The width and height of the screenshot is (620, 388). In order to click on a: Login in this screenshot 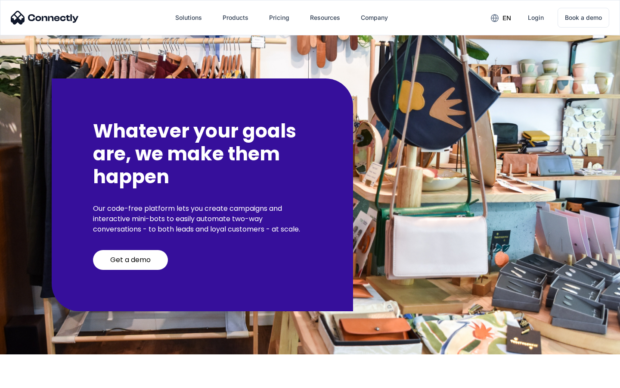, I will do `click(536, 18)`.